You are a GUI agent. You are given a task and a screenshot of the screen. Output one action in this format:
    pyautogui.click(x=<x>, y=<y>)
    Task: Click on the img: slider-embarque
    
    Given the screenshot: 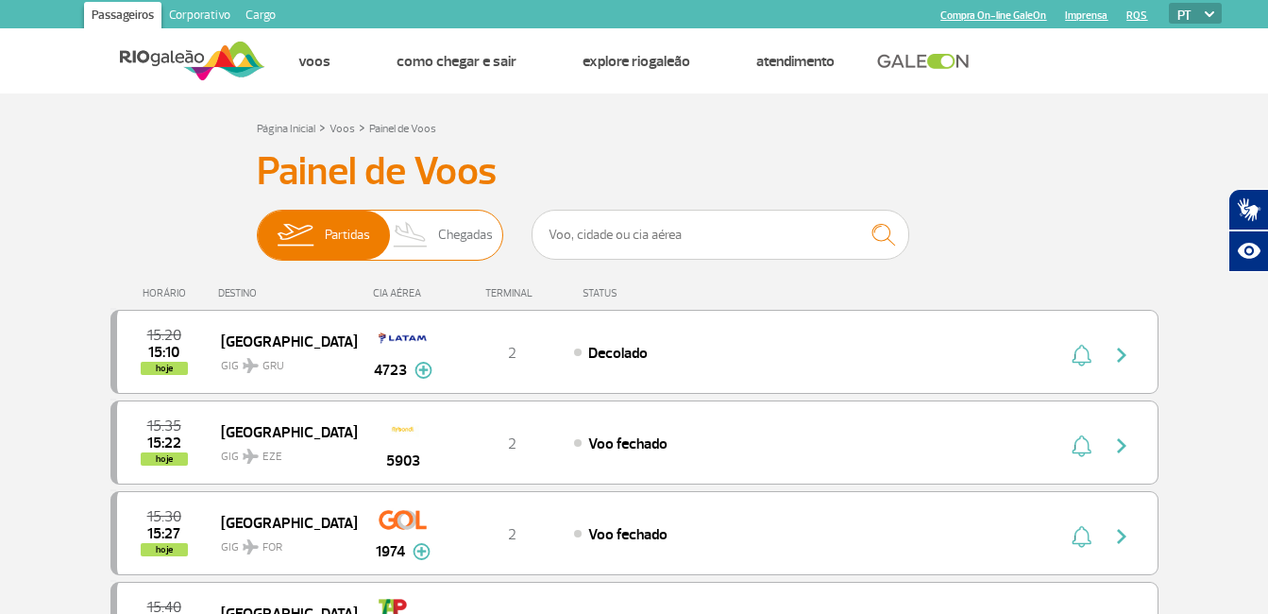 What is the action you would take?
    pyautogui.click(x=295, y=235)
    